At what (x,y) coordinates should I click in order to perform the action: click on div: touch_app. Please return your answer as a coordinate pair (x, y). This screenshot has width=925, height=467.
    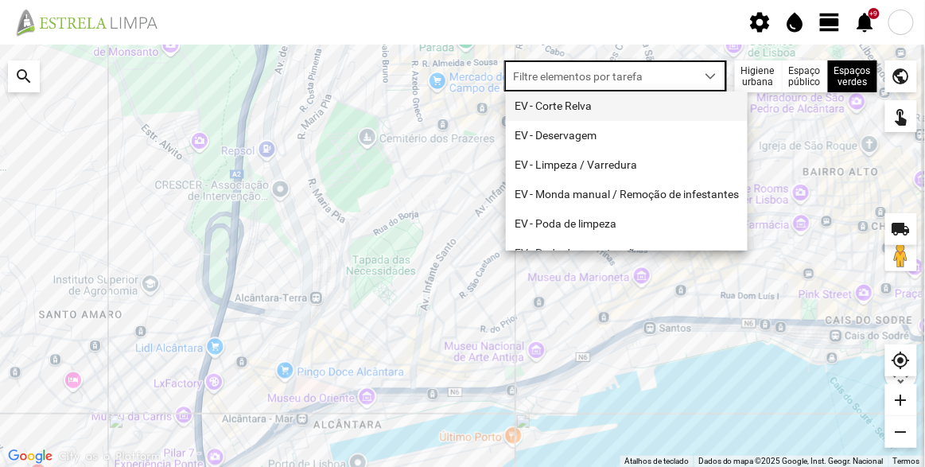
    Looking at the image, I should click on (901, 116).